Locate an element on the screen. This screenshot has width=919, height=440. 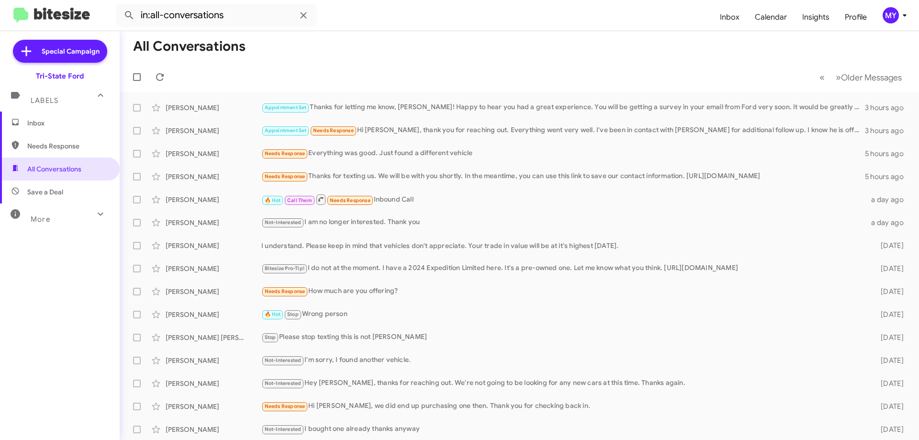
div: How much are you offering? is located at coordinates (563, 291).